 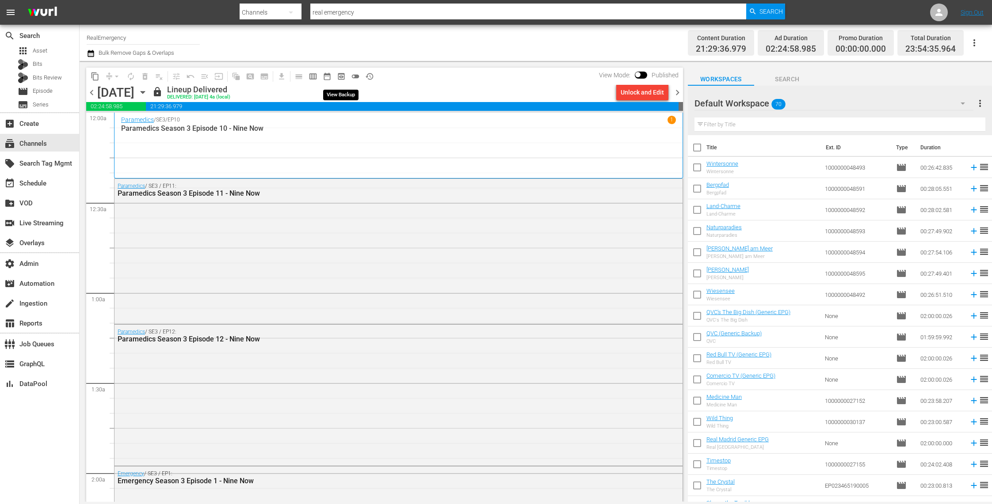 What do you see at coordinates (778, 104) in the screenshot?
I see `span: 70` at bounding box center [778, 104].